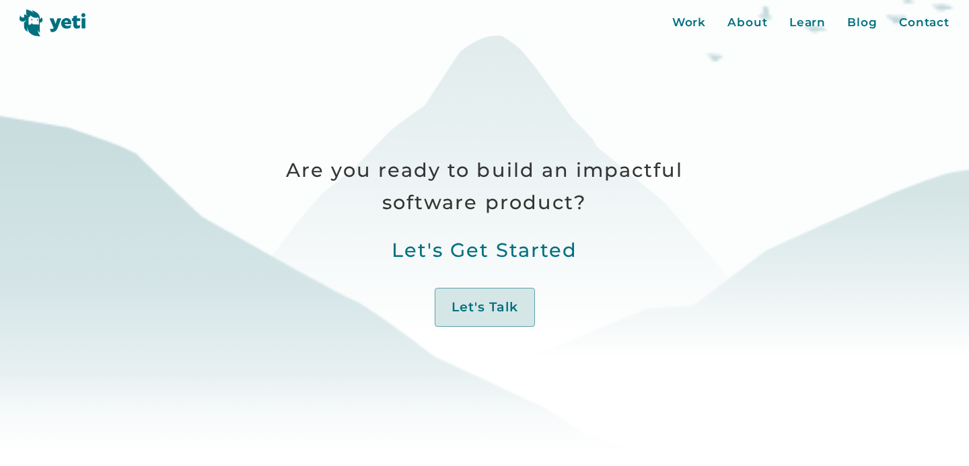 The image size is (969, 466). Describe the element at coordinates (924, 23) in the screenshot. I see `div: Contact` at that location.